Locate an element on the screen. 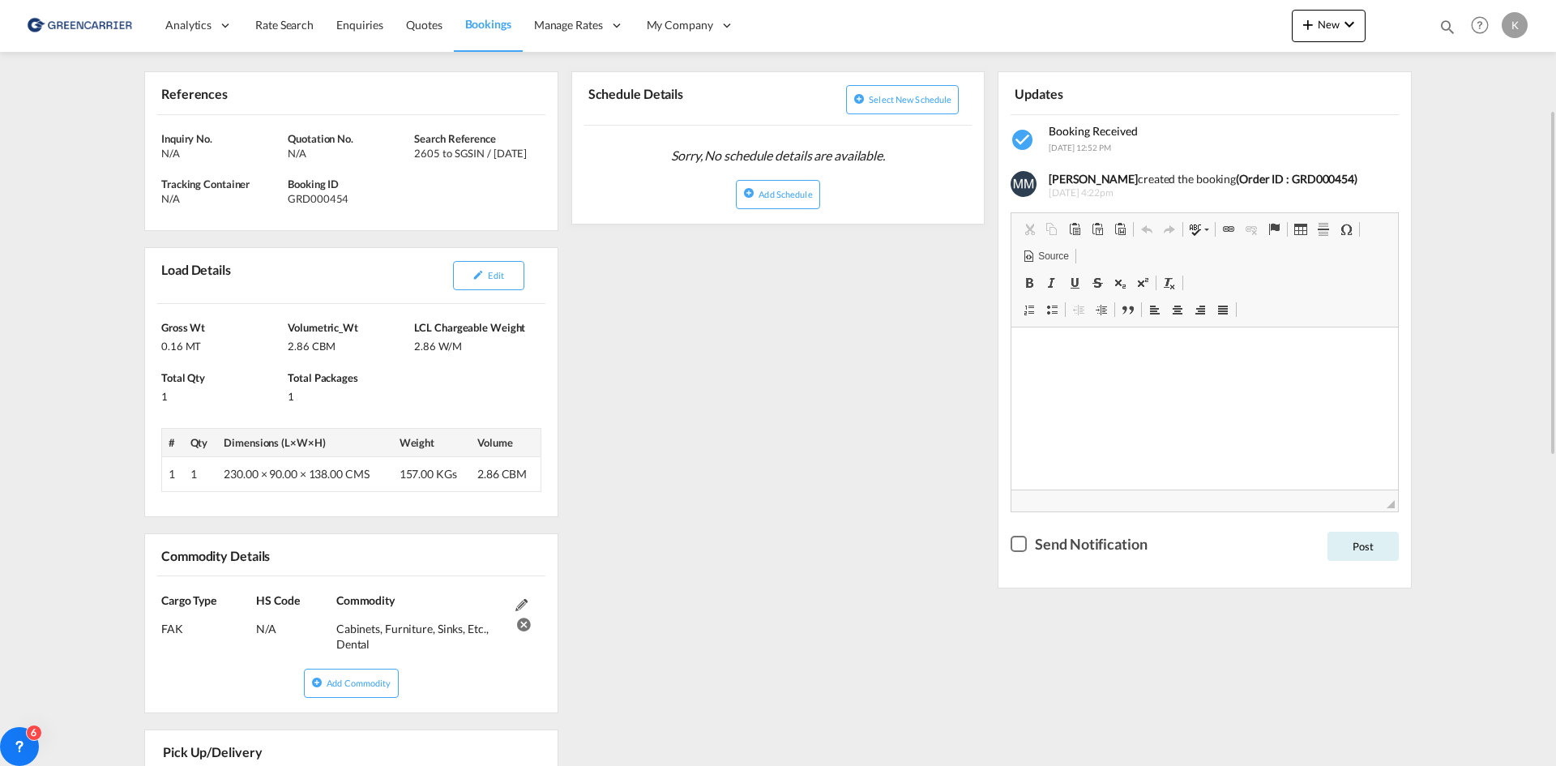  span: Tracking Container is located at coordinates (205, 184).